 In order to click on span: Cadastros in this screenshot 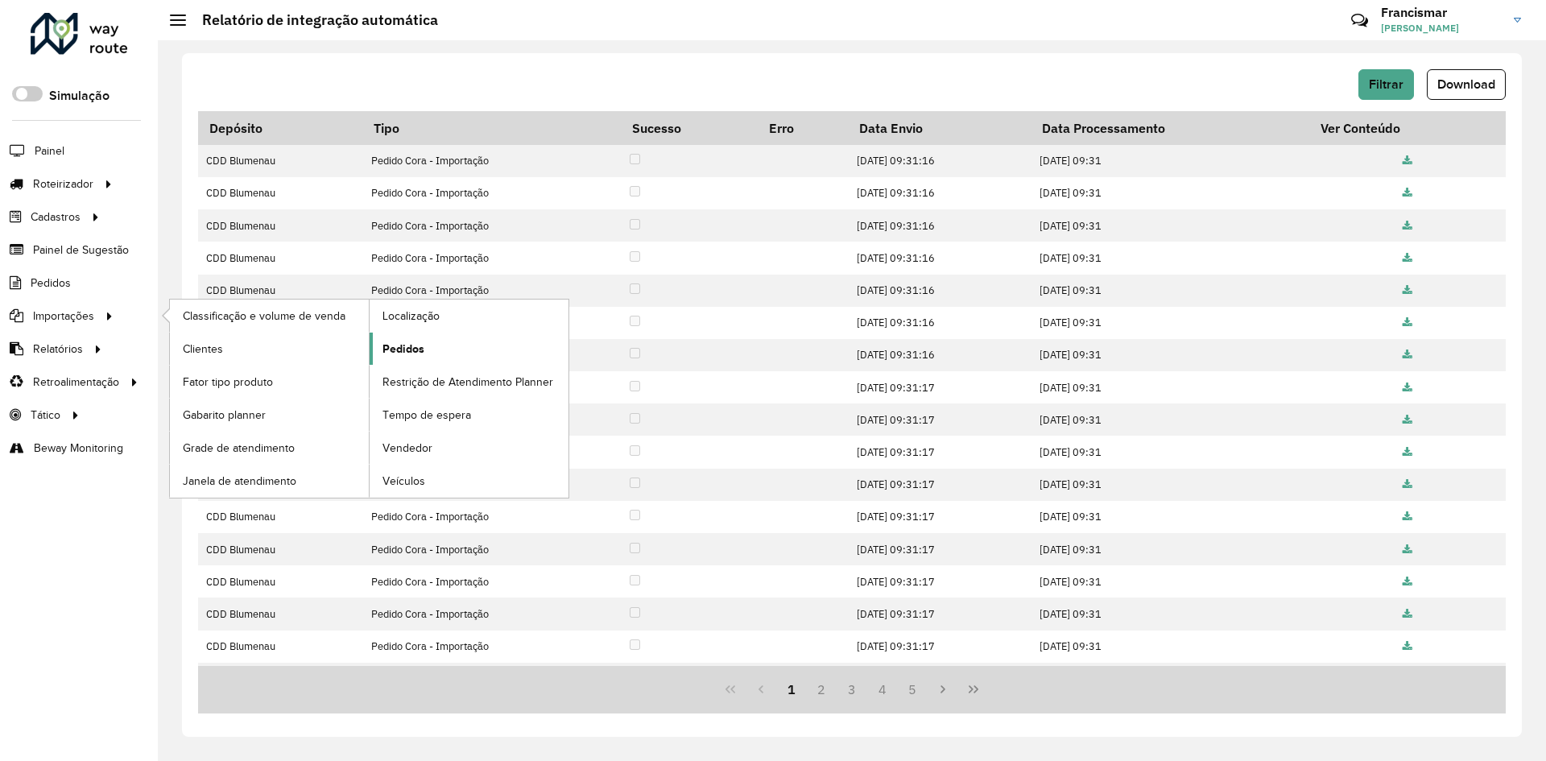, I will do `click(56, 217)`.